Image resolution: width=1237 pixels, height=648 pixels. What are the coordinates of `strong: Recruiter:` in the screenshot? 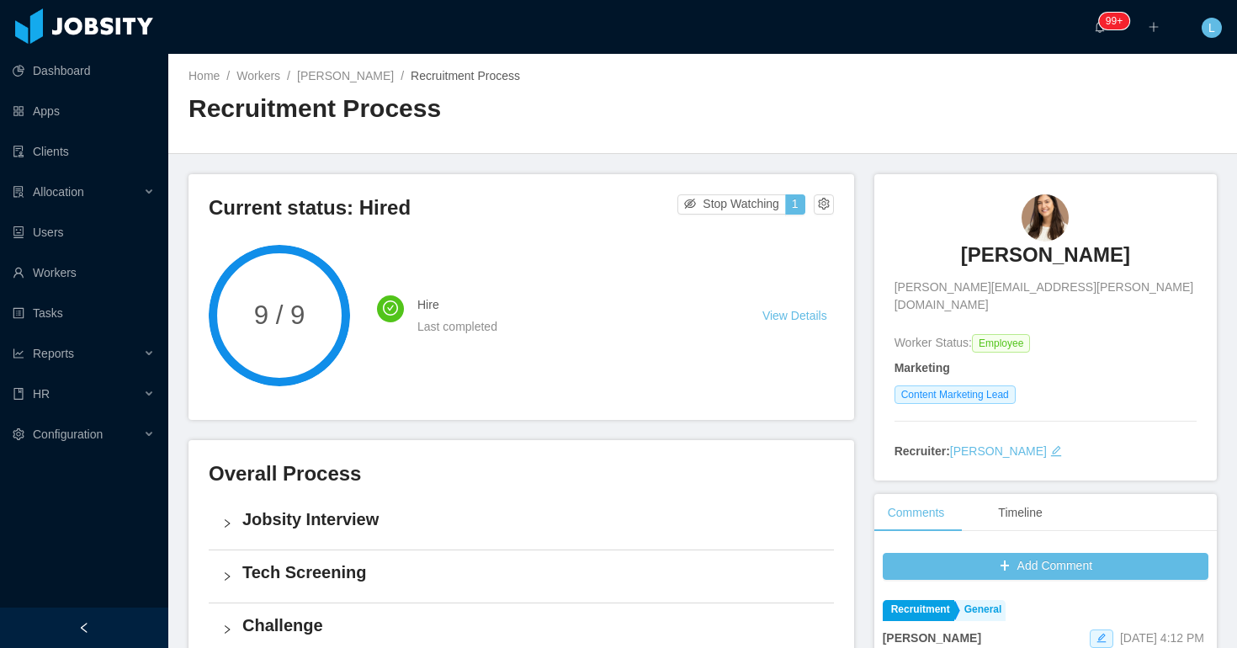 It's located at (922, 451).